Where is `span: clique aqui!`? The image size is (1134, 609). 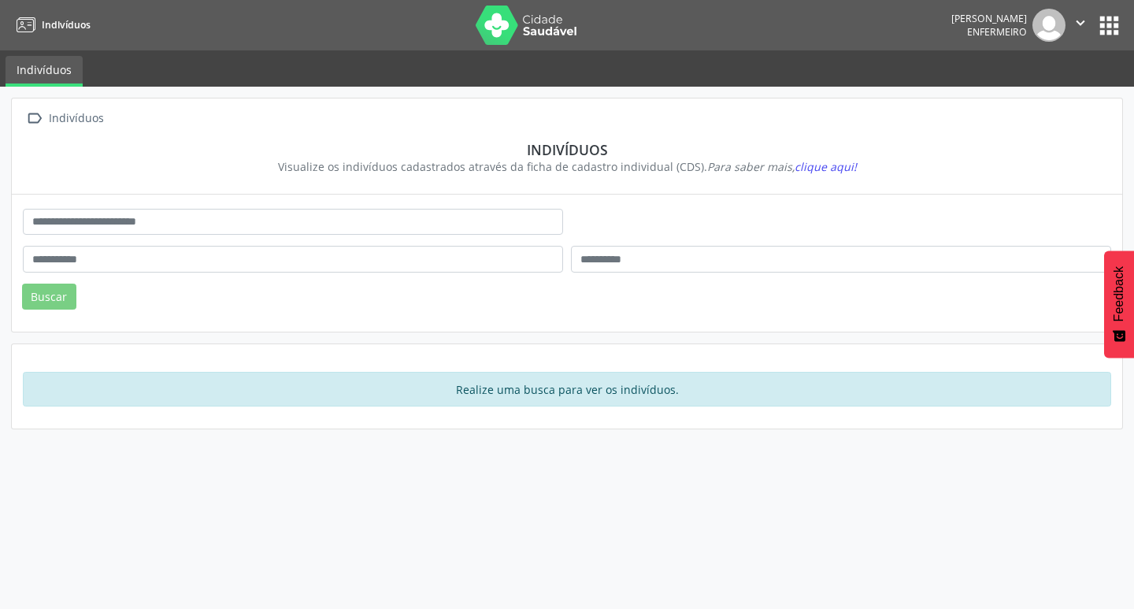 span: clique aqui! is located at coordinates (826, 166).